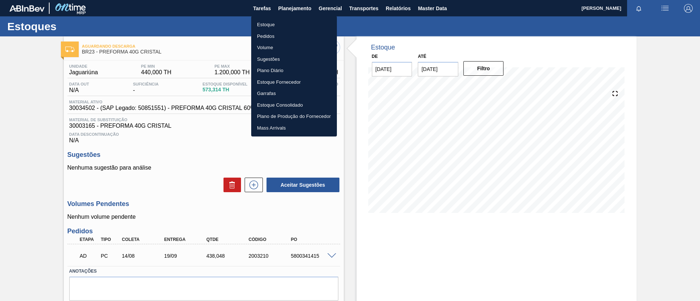  Describe the element at coordinates (294, 128) in the screenshot. I see `li: Mass Arrivals` at that location.